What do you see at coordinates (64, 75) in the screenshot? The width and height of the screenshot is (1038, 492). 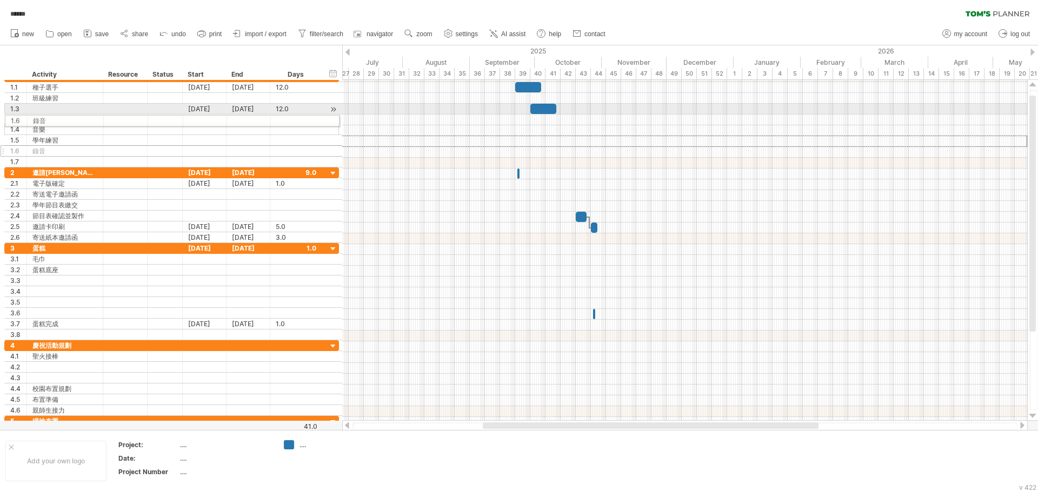 I see `div: Activity` at bounding box center [64, 75].